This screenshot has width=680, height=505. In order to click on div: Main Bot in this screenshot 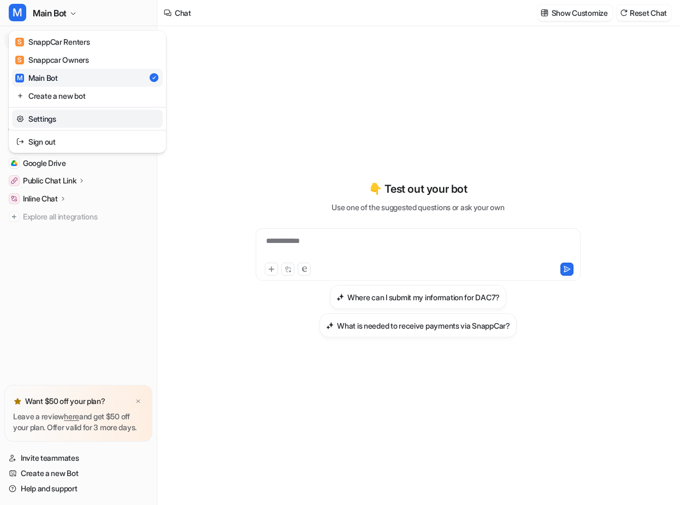, I will do `click(37, 78)`.